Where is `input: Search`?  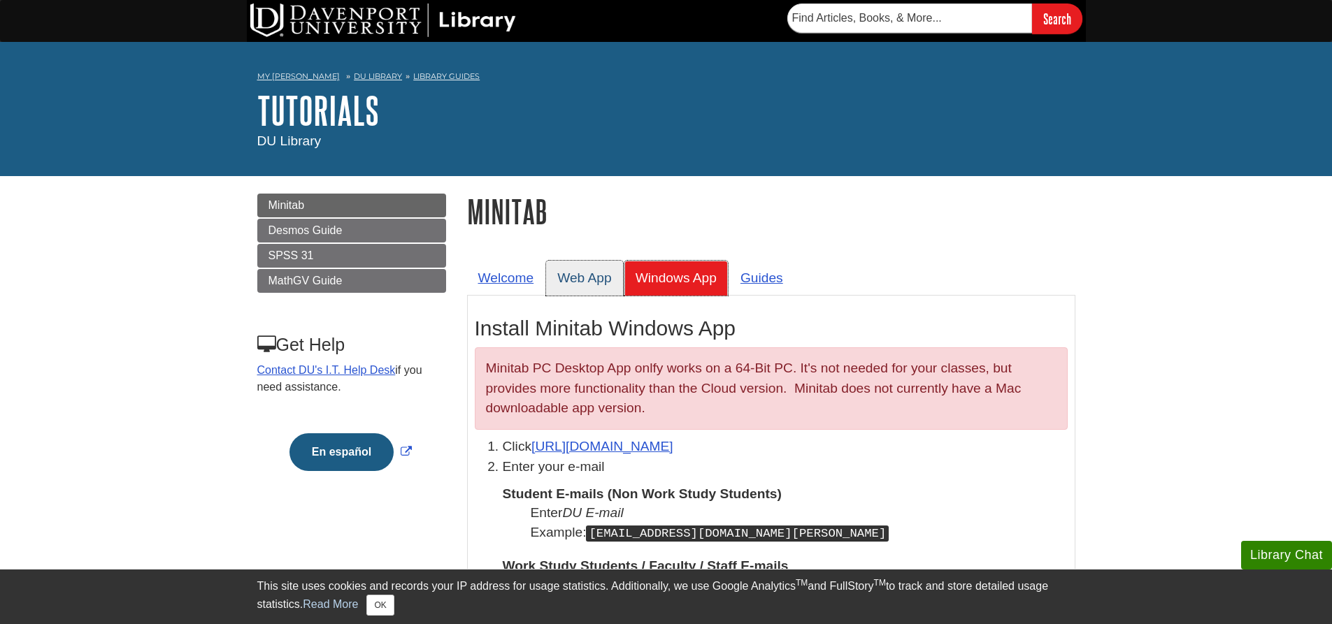 input: Search is located at coordinates (1057, 18).